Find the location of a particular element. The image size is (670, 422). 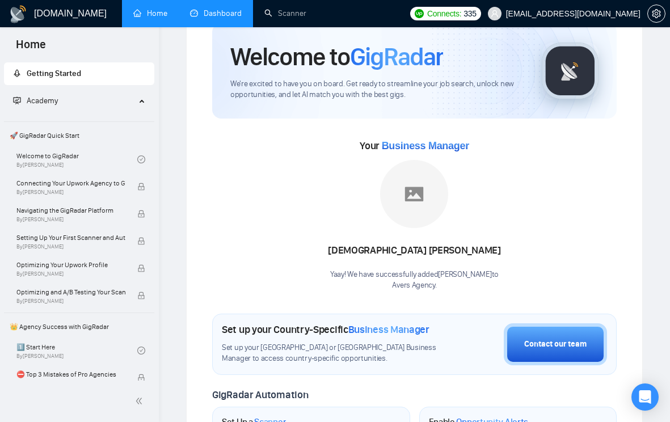

span: Your is located at coordinates (414, 146).